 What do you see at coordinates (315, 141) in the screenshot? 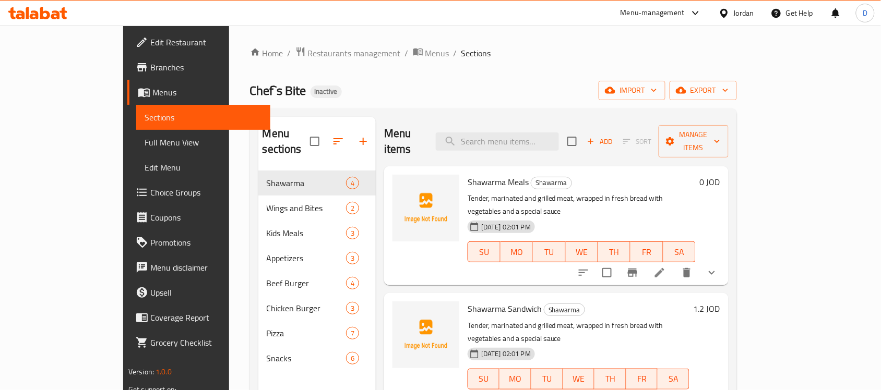
I see `span: Select all sections` at bounding box center [315, 141].